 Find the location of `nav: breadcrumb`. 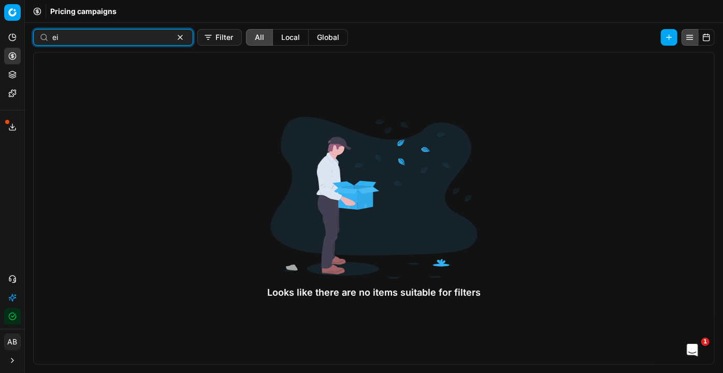

nav: breadcrumb is located at coordinates (83, 11).